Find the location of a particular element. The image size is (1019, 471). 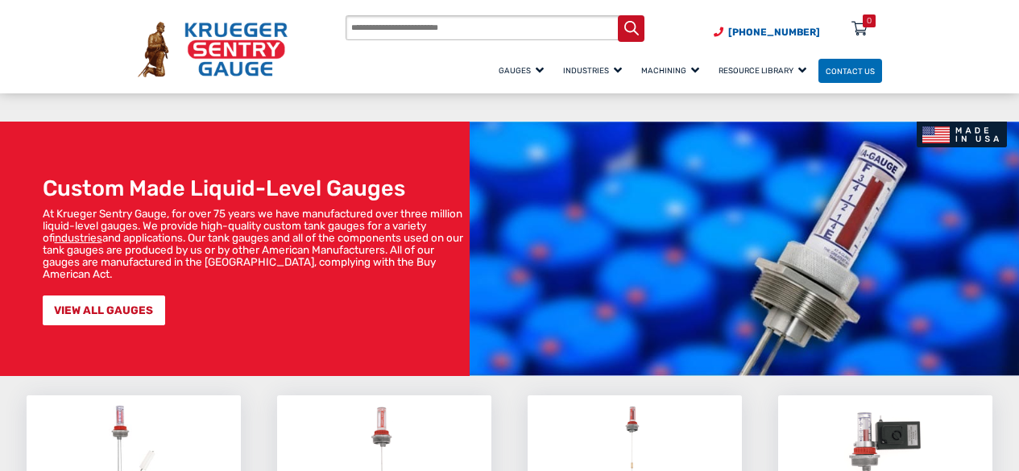

span: Industries is located at coordinates (592, 70).